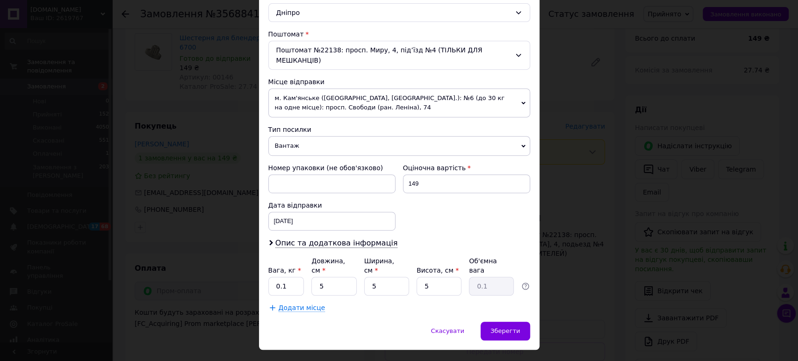  I want to click on div: Об'ємна вага, so click(491, 266).